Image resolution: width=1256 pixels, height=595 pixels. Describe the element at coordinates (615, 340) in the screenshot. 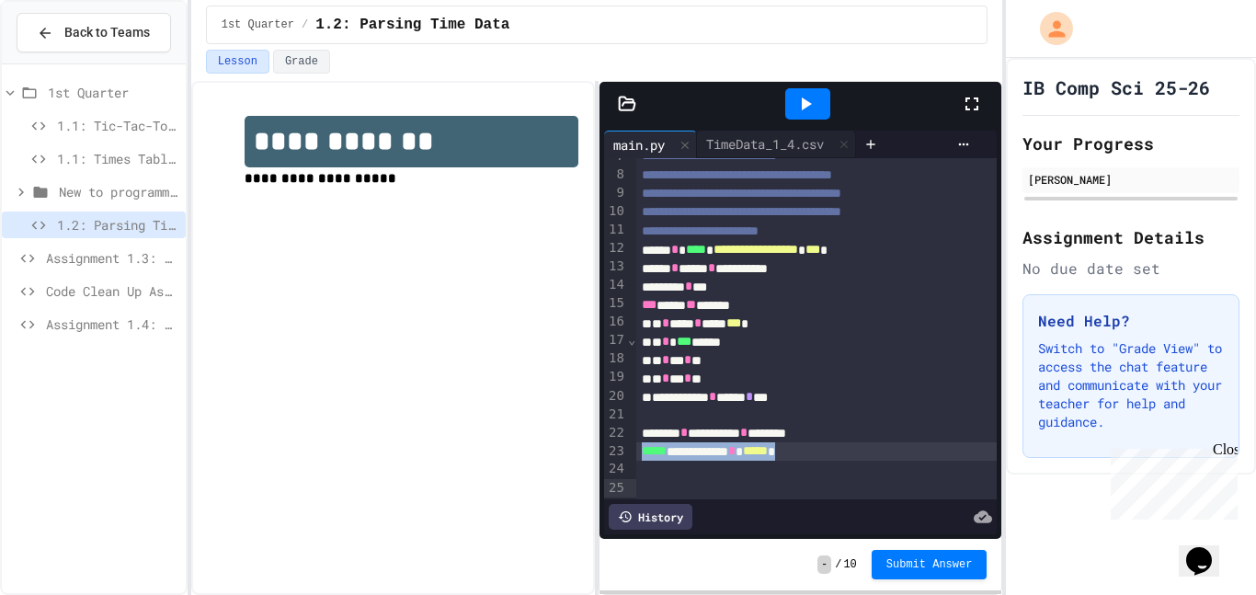

I see `div: 17` at that location.